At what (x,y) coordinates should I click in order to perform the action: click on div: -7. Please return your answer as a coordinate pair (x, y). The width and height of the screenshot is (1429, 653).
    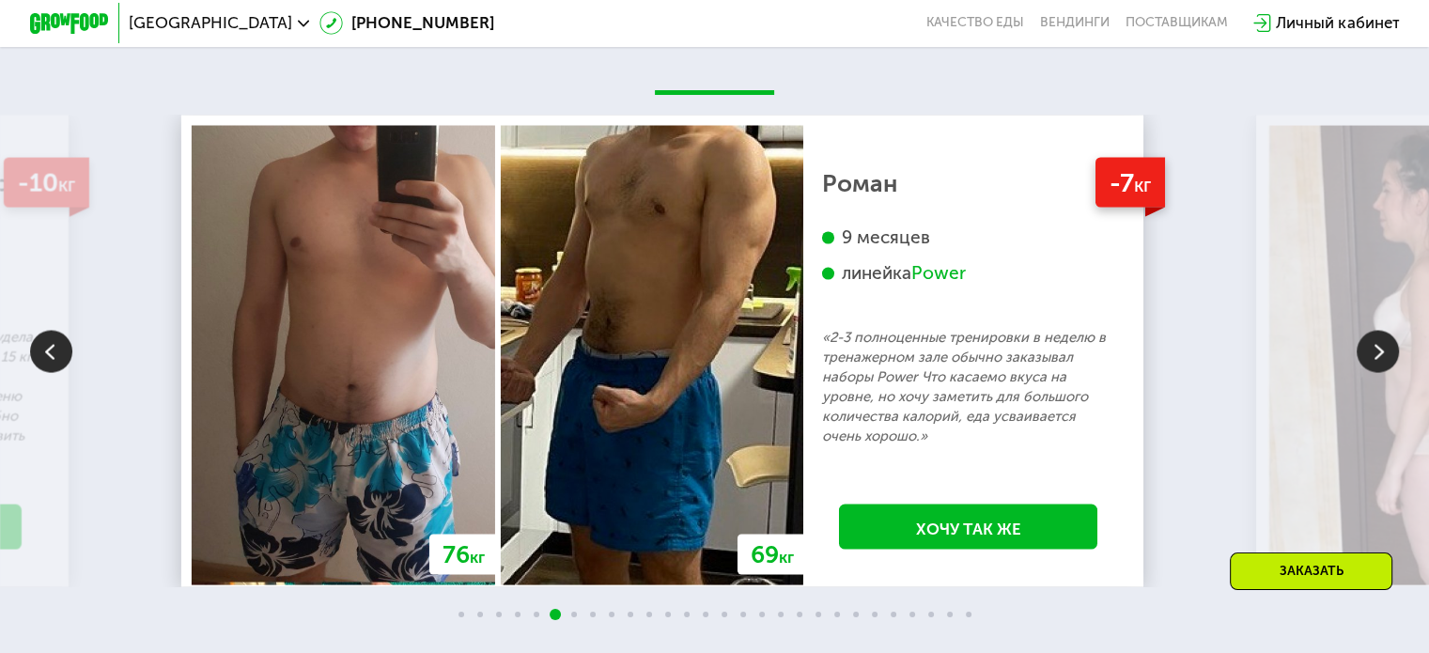
    Looking at the image, I should click on (1130, 181).